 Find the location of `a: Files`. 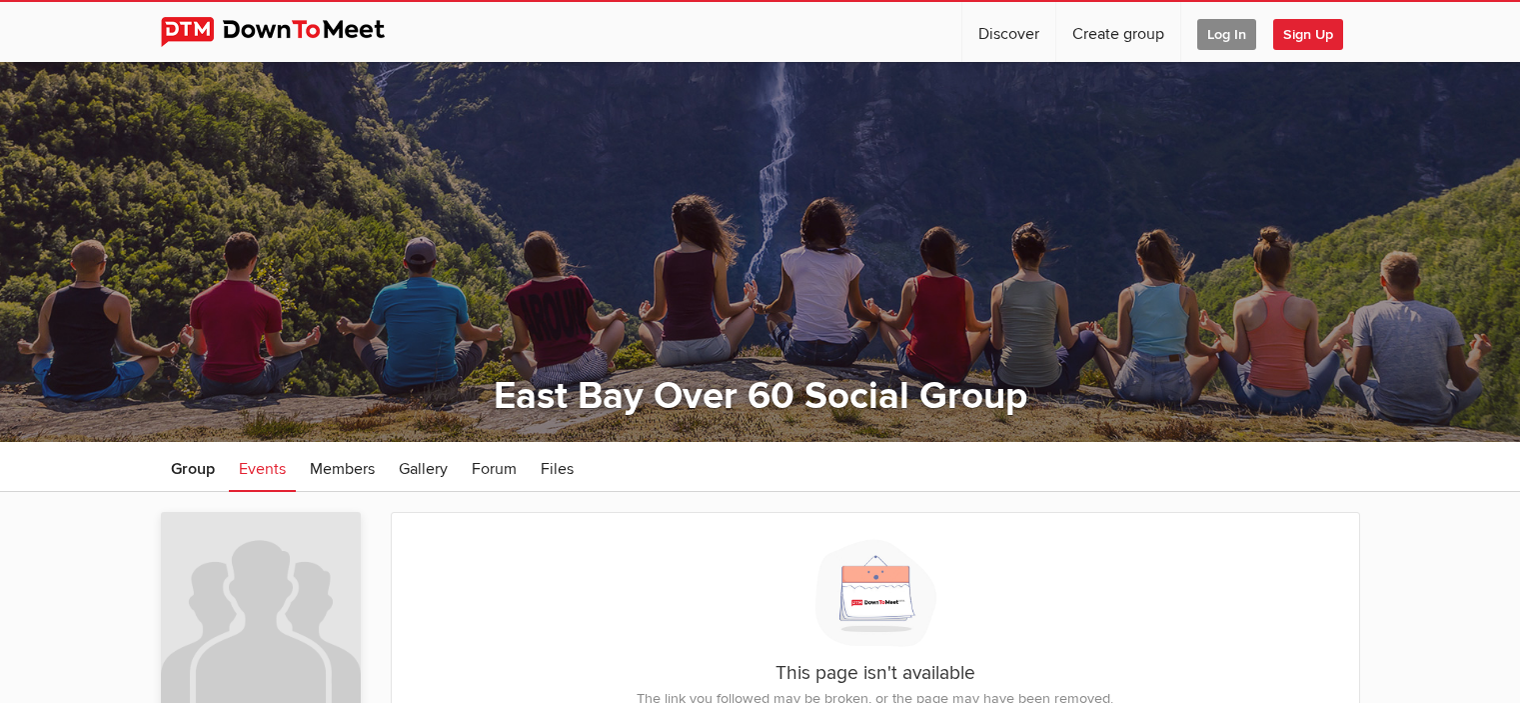

a: Files is located at coordinates (557, 467).